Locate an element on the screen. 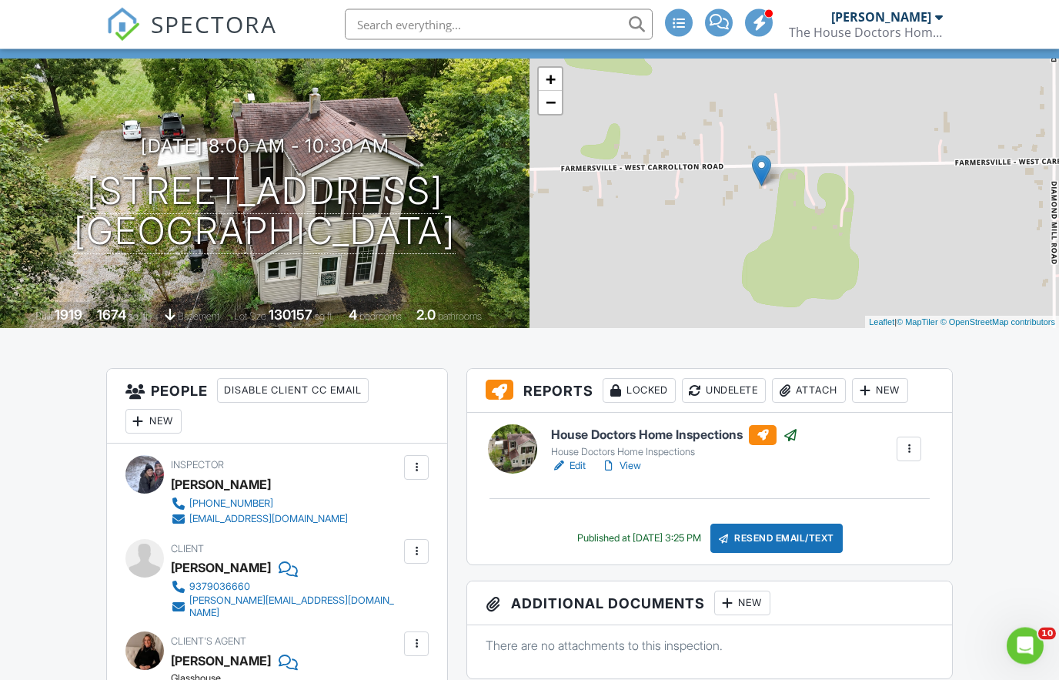  div: 2.0 is located at coordinates (426, 315).